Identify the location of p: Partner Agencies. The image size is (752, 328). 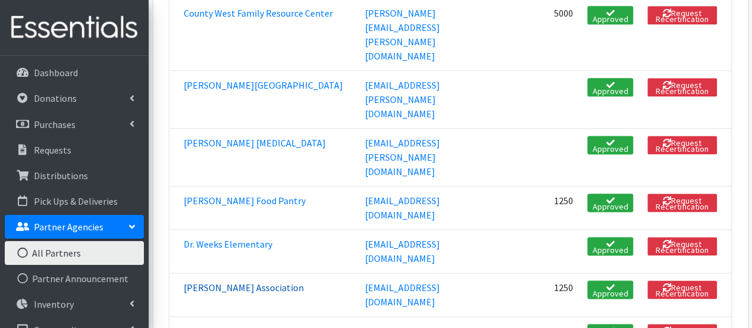
(68, 227).